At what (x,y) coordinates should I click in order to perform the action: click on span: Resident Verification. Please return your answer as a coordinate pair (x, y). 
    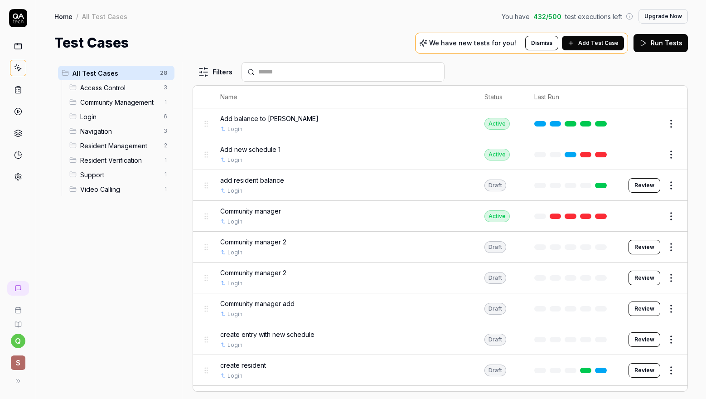
    Looking at the image, I should click on (119, 160).